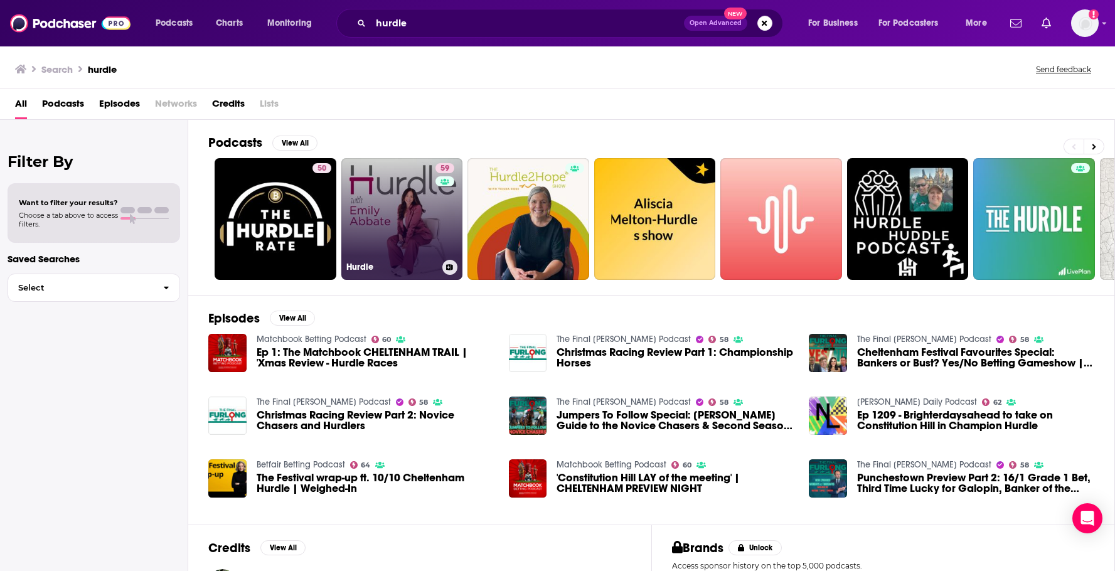 This screenshot has width=1115, height=571. I want to click on img: Christmas Racing Review Part 1: Championship Horses, so click(528, 353).